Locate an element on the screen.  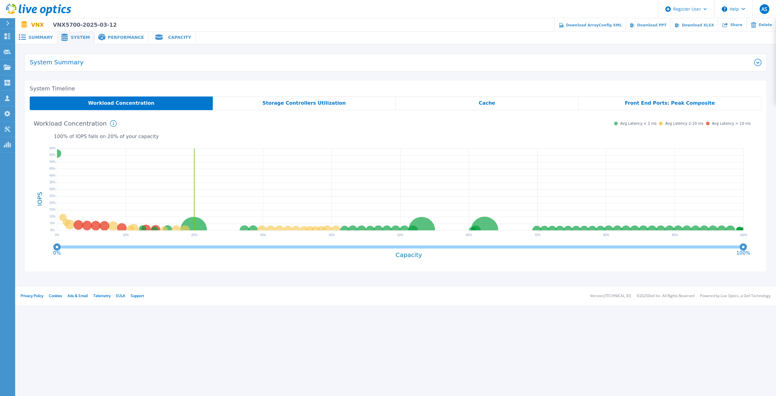
h2: System Summary is located at coordinates (392, 62).